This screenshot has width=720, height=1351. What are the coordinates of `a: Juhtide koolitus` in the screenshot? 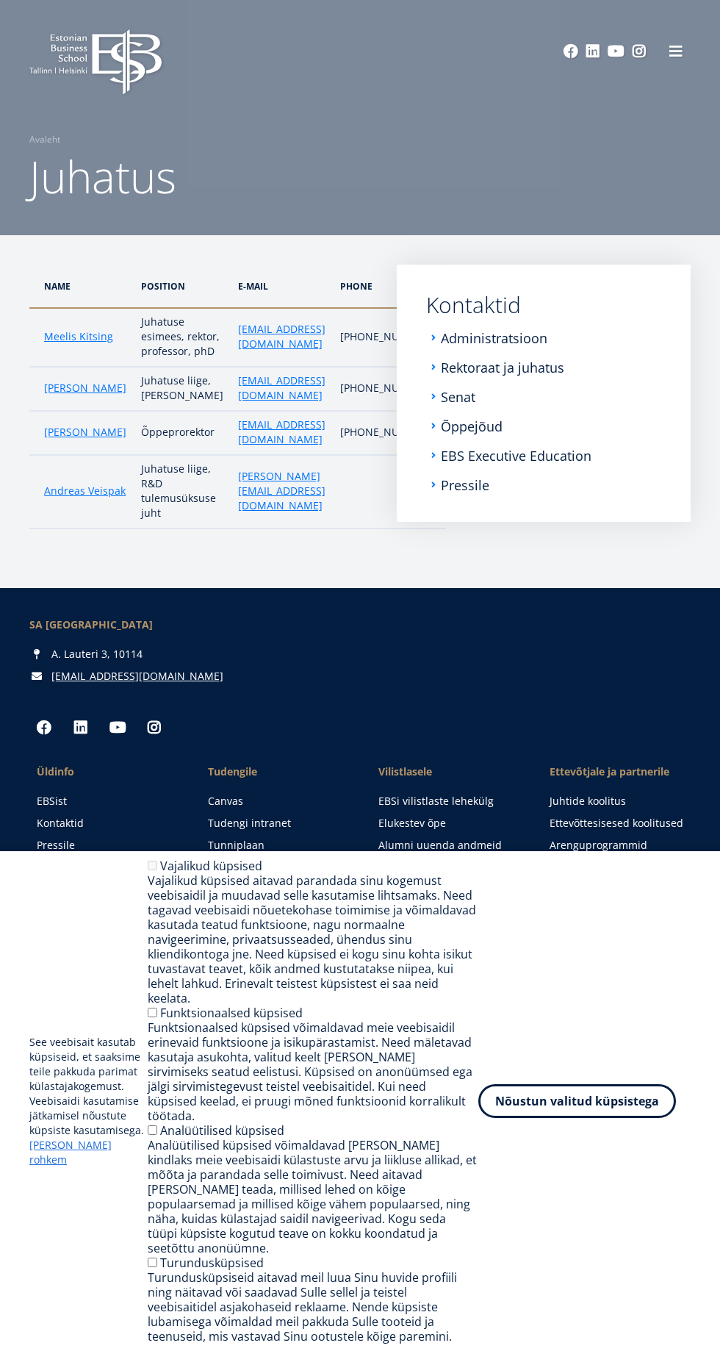 It's located at (620, 801).